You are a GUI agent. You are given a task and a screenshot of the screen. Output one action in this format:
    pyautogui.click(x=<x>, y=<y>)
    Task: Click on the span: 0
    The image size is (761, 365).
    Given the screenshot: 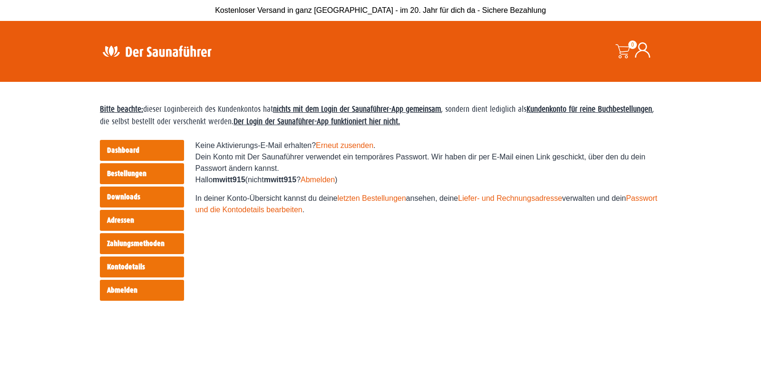 What is the action you would take?
    pyautogui.click(x=633, y=45)
    